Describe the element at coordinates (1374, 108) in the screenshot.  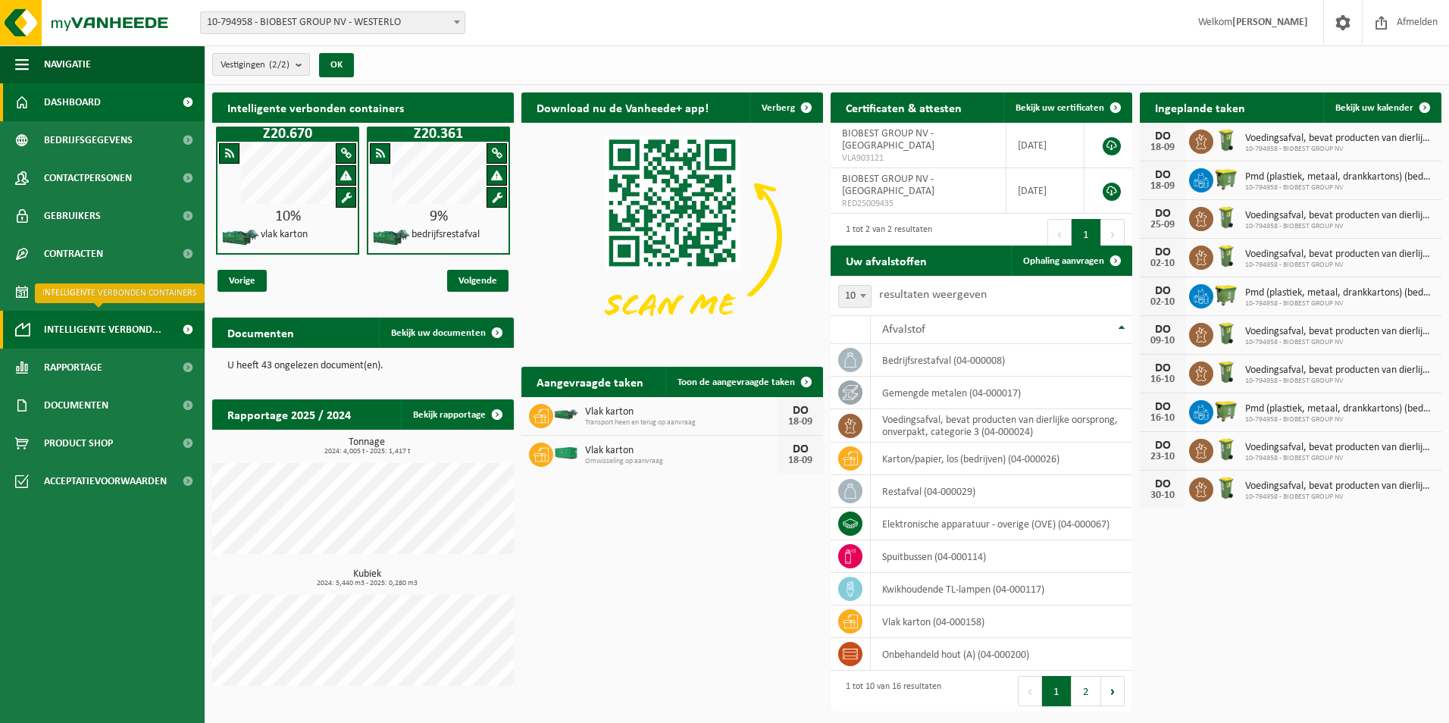
I see `span: Bekijk uw kalender` at that location.